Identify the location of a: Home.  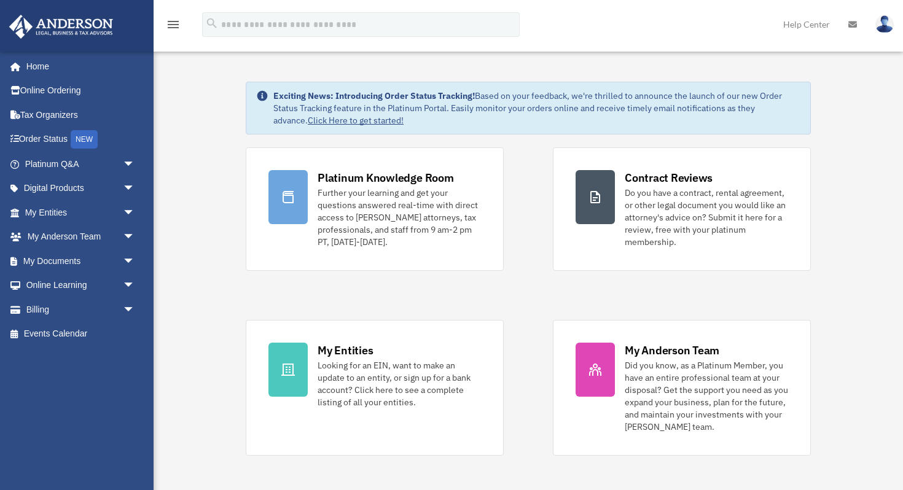
(78, 66).